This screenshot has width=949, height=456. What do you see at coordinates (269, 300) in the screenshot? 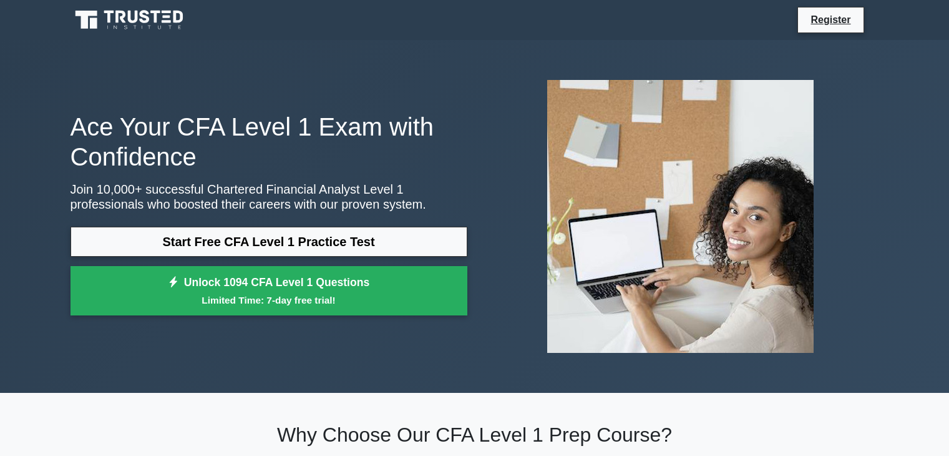
I see `small: Limited Time: 7-day free trial!` at bounding box center [269, 300].